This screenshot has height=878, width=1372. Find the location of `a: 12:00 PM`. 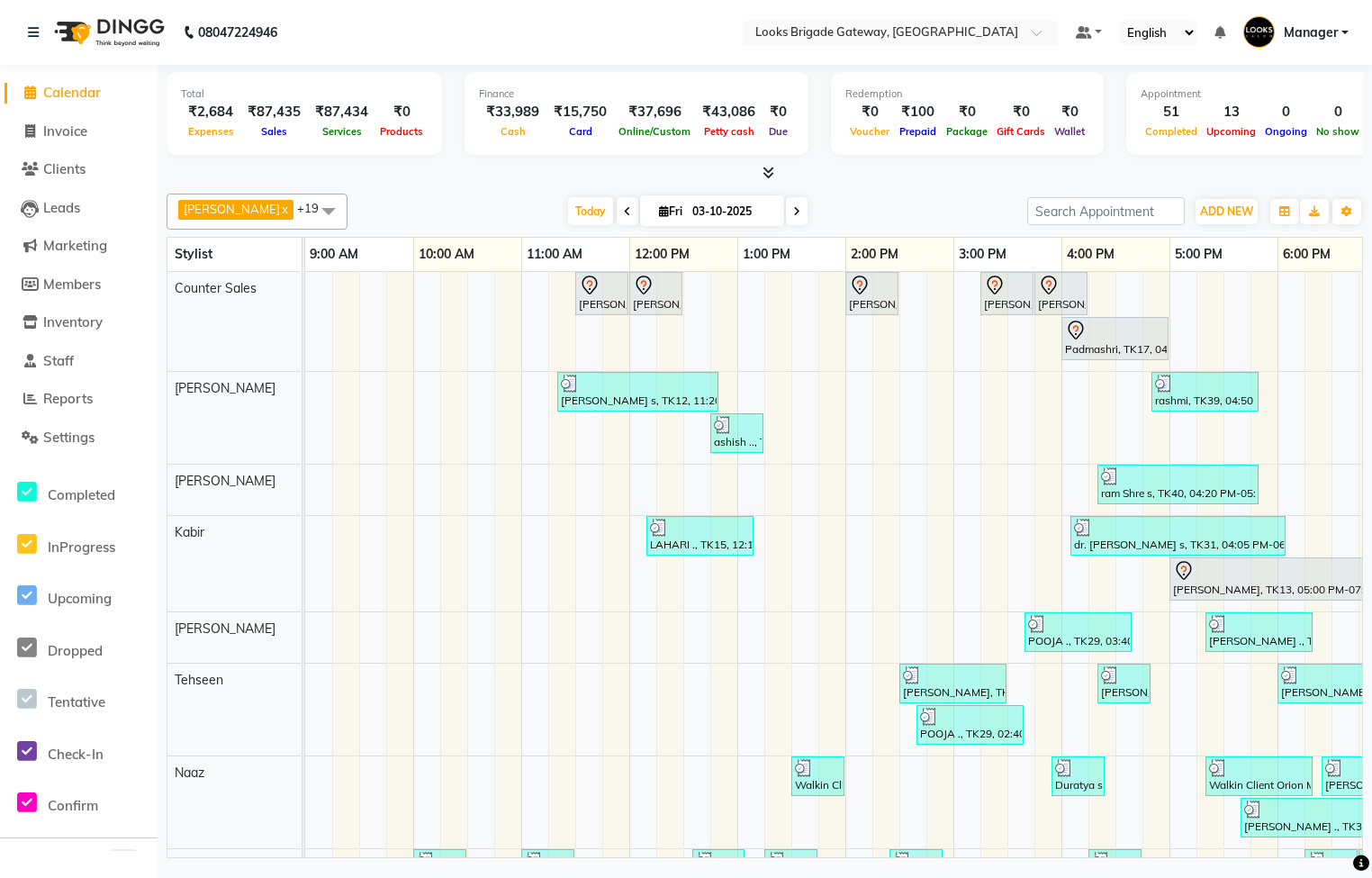

a: 12:00 PM is located at coordinates (662, 254).